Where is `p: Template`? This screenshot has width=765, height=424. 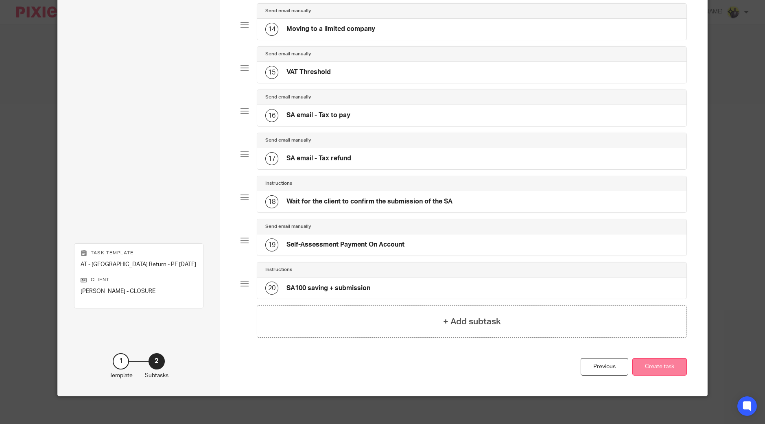 p: Template is located at coordinates (121, 376).